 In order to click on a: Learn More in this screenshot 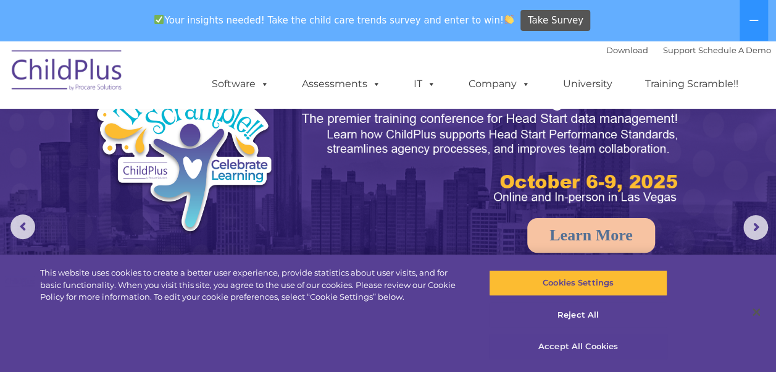, I will do `click(591, 235)`.